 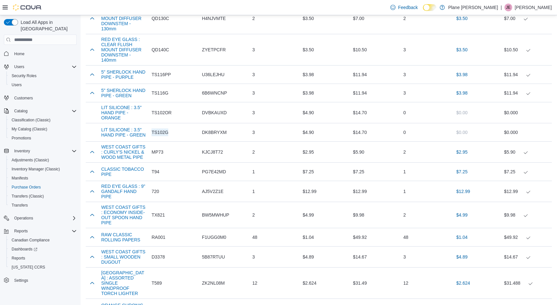 What do you see at coordinates (423, 11) in the screenshot?
I see `span: Dark Mode` at bounding box center [423, 11].